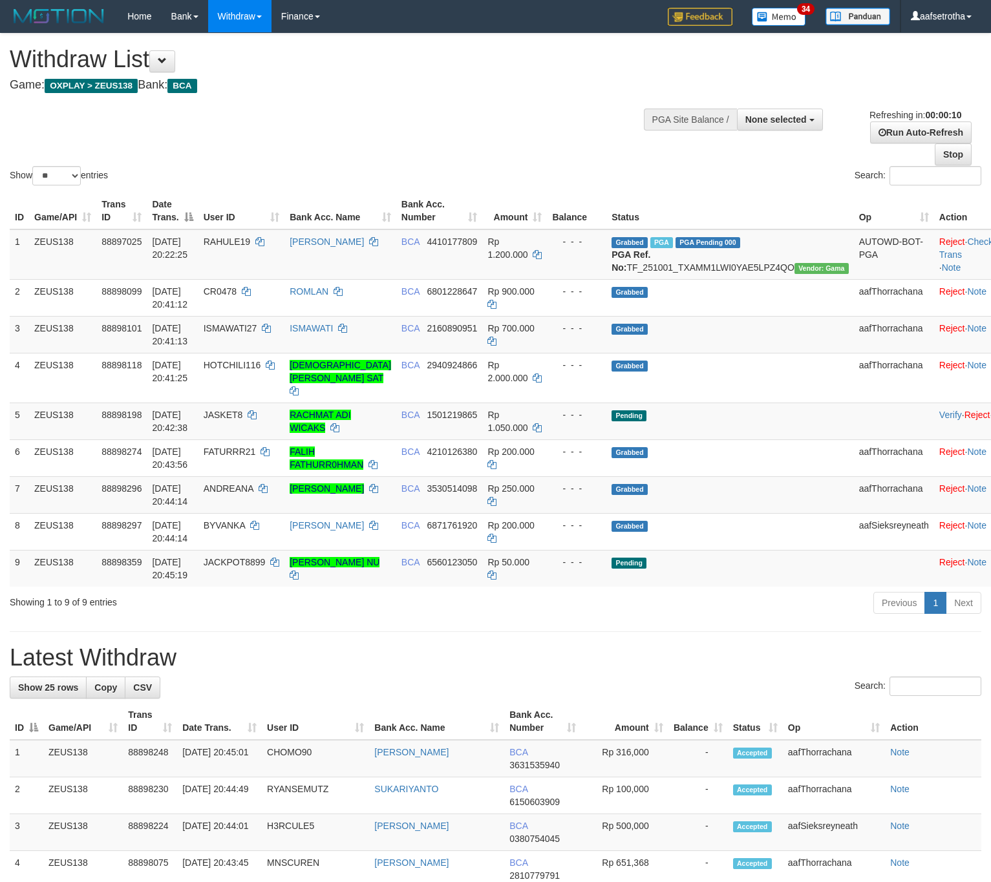 Image resolution: width=991 pixels, height=882 pixels. Describe the element at coordinates (122, 242) in the screenshot. I see `span: 88897025` at that location.